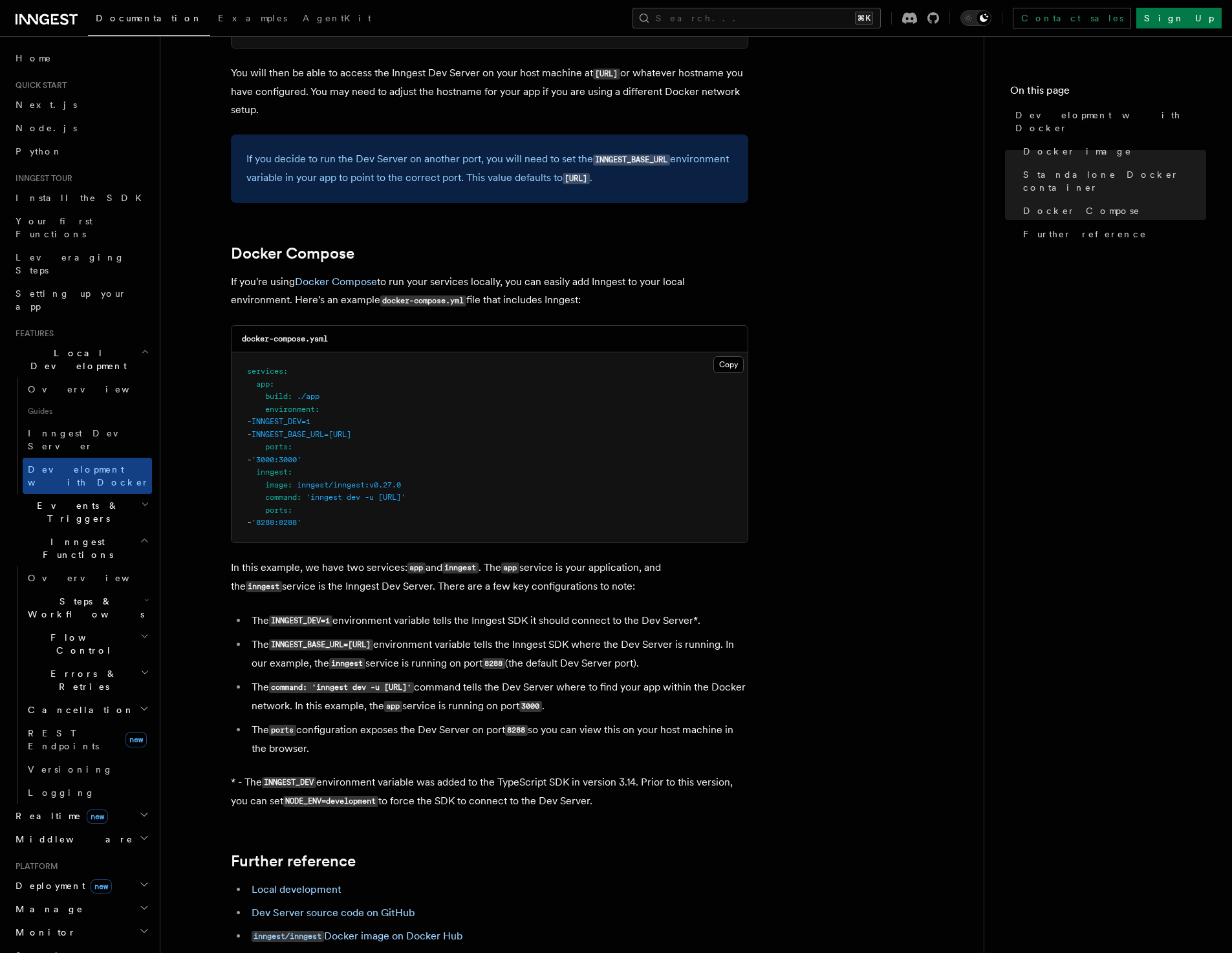  I want to click on span: inngest/inngest:v0.27.0, so click(349, 485).